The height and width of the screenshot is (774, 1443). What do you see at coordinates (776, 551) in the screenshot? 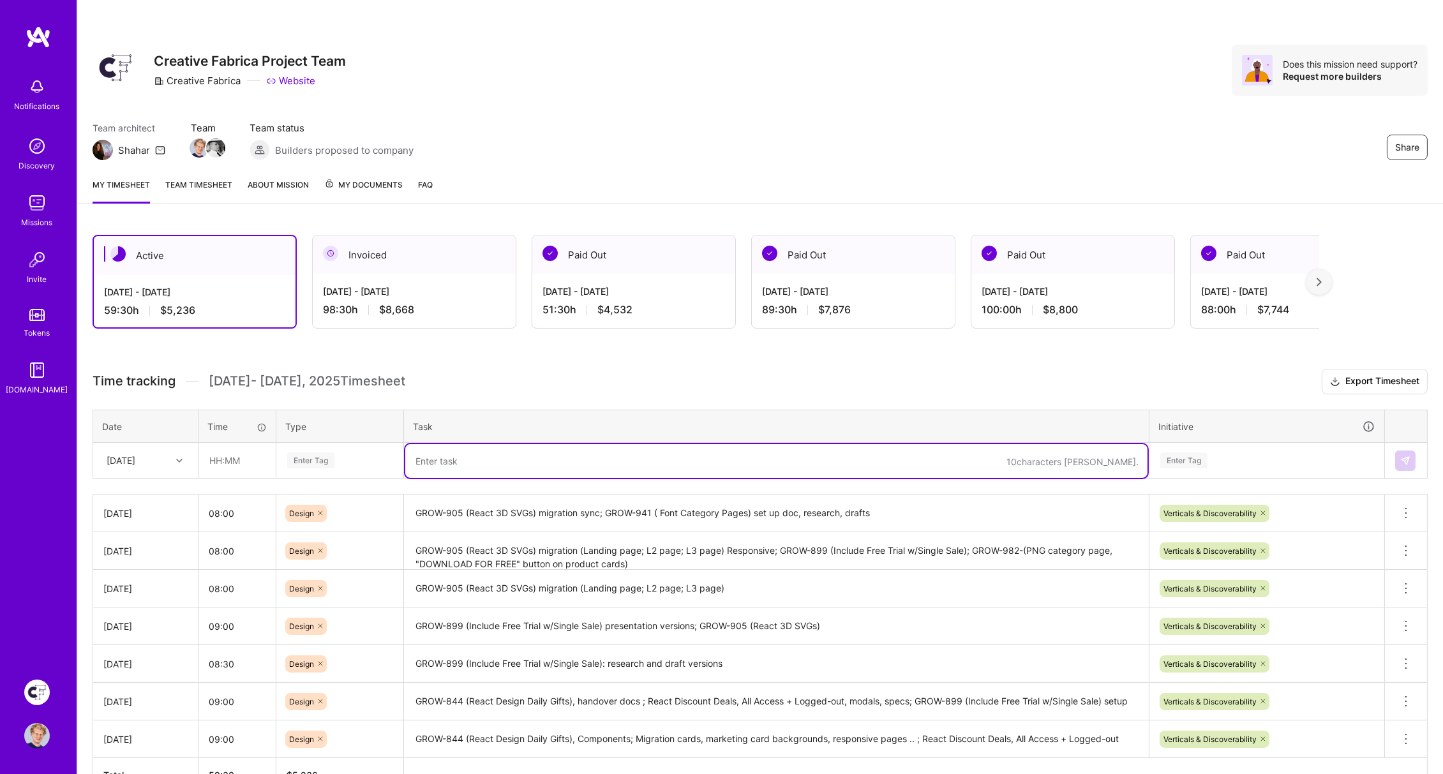
I see `textarea: GROW-905 (React 3D SVGs) migration (Landing page; L2 page; L3 page) Responsive; GROW-899 (Include...` at bounding box center [776, 551].